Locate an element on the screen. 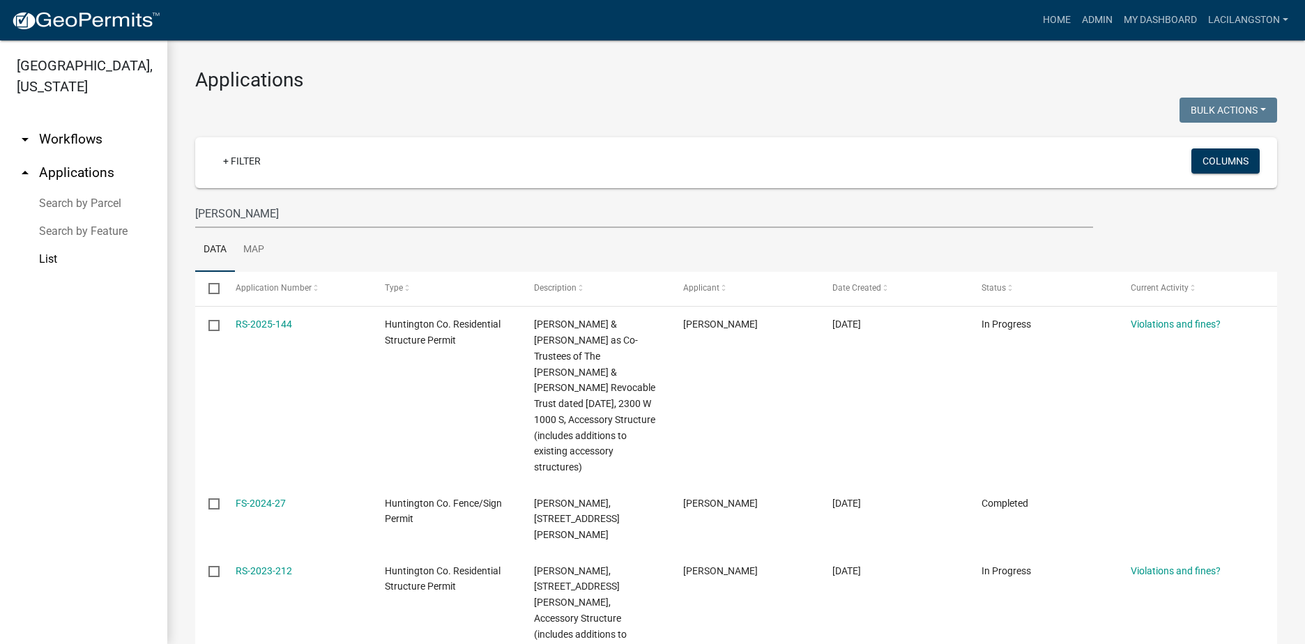  datatable-header-cell: Type is located at coordinates (446, 289).